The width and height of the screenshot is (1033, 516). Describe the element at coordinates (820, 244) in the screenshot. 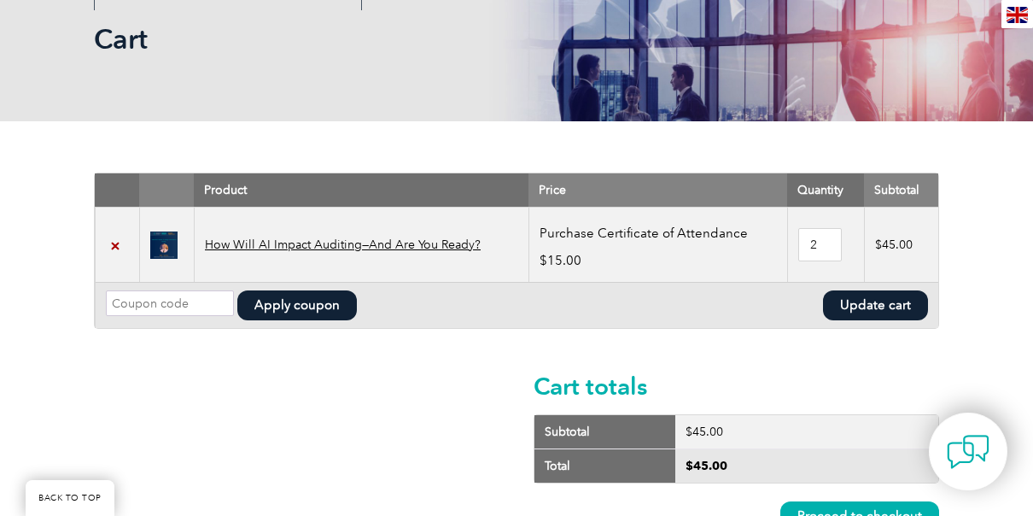

I see `input: Product quantity` at that location.